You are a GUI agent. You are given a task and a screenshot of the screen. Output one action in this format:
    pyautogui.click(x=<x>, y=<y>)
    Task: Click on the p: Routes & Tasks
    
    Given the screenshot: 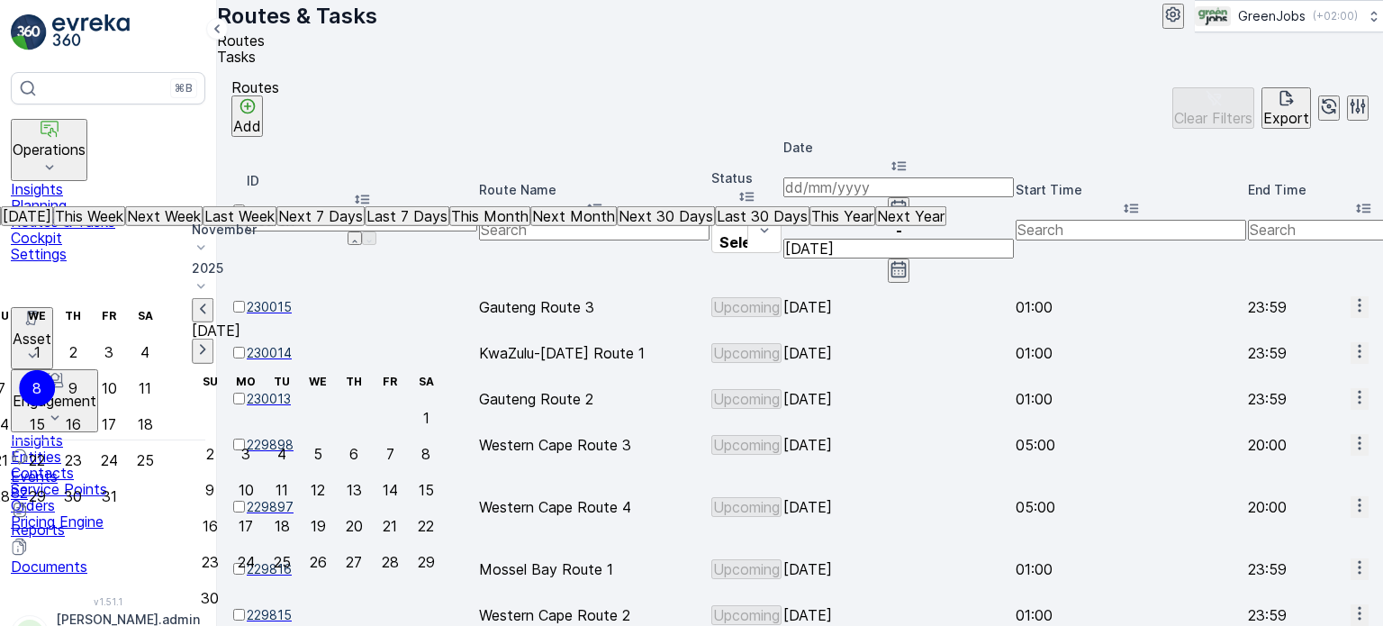 What is the action you would take?
    pyautogui.click(x=297, y=16)
    